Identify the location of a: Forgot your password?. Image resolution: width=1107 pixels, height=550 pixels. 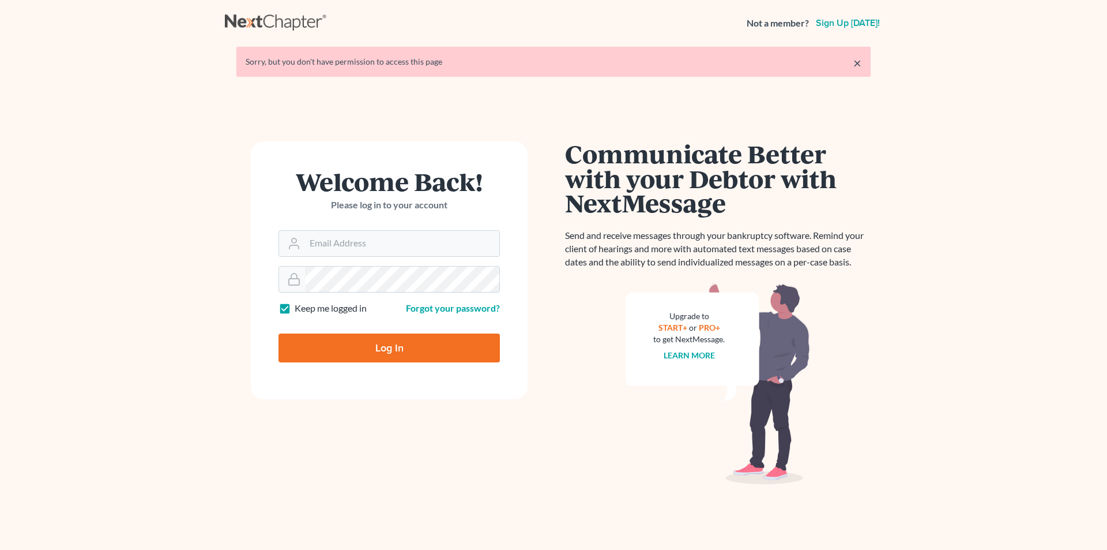
(453, 307).